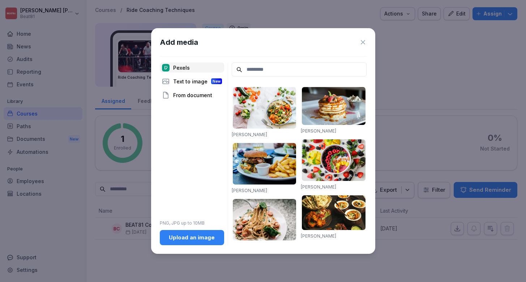  Describe the element at coordinates (264, 220) in the screenshot. I see `img: pexels-photo-1279330.jpeg` at that location.